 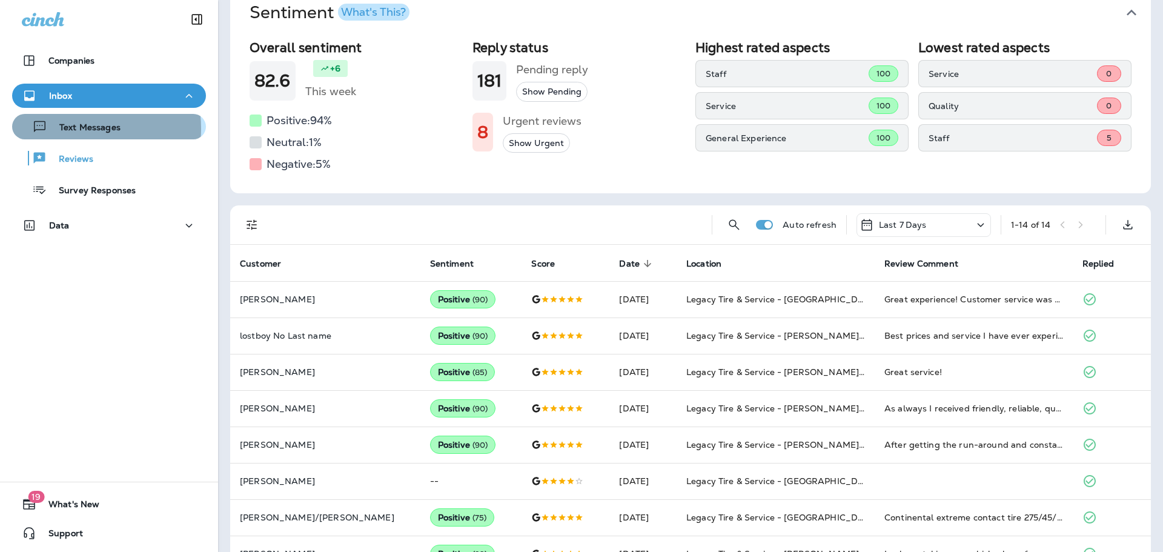 I want to click on h2: Reply status, so click(x=579, y=47).